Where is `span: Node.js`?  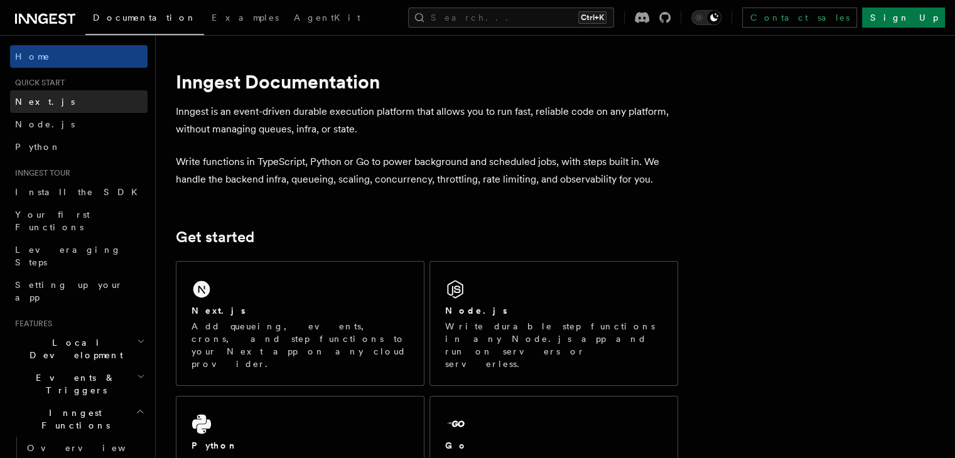 span: Node.js is located at coordinates (45, 124).